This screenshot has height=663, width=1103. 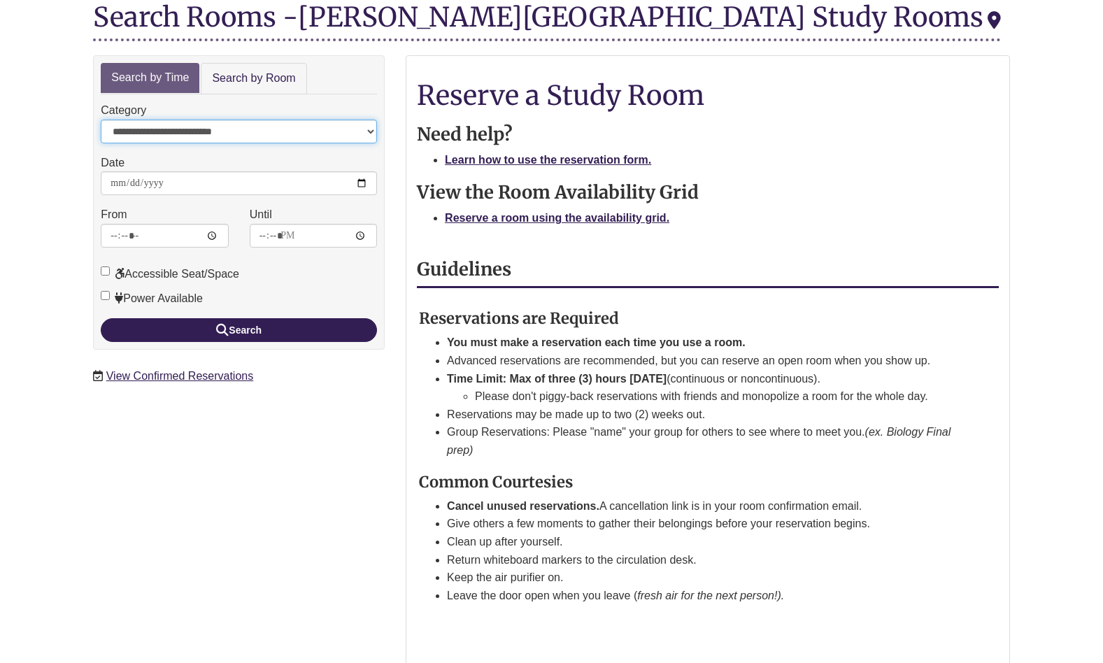 I want to click on strong: Guidelines, so click(x=464, y=269).